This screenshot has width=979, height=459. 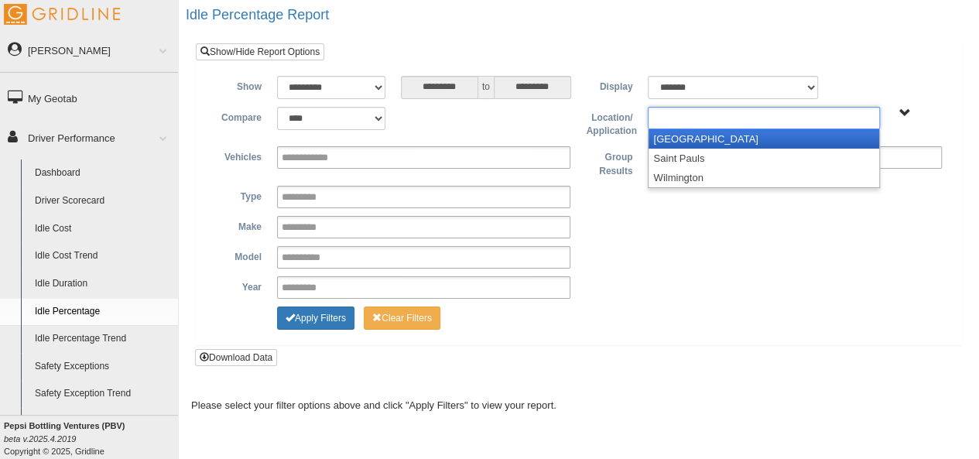 What do you see at coordinates (374, 405) in the screenshot?
I see `span: Please select your filter options above and click "Apply Filters" to view your report.` at bounding box center [374, 405].